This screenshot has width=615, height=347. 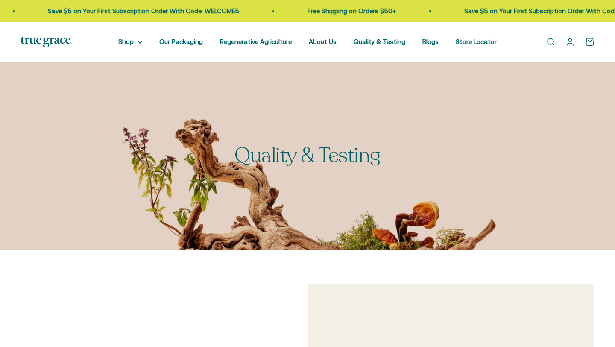 What do you see at coordinates (144, 11) in the screenshot?
I see `p: Save $5 on Your First Subscription Order With Code: WELCOME5` at bounding box center [144, 11].